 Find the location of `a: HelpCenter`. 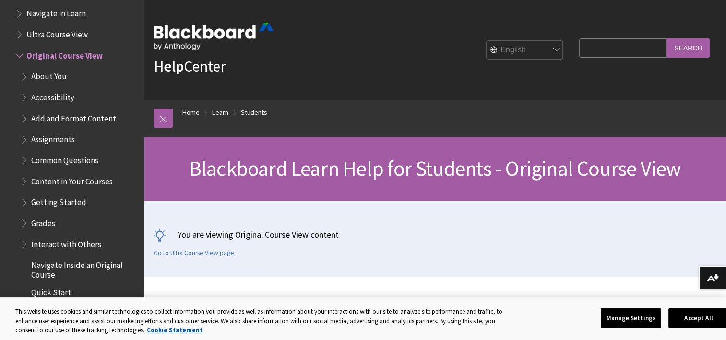

a: HelpCenter is located at coordinates (189, 66).